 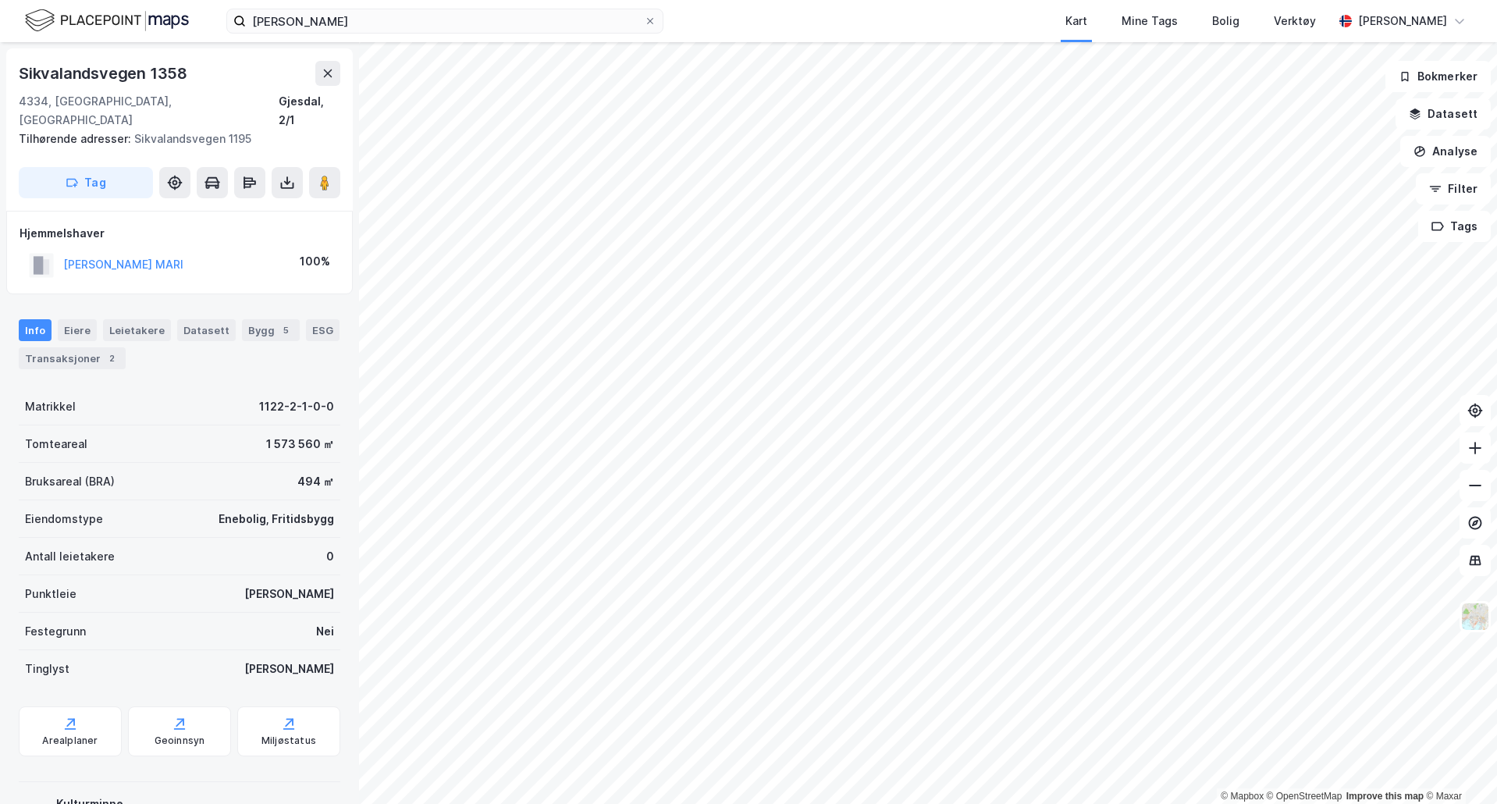 What do you see at coordinates (35, 330) in the screenshot?
I see `div: Info` at bounding box center [35, 330].